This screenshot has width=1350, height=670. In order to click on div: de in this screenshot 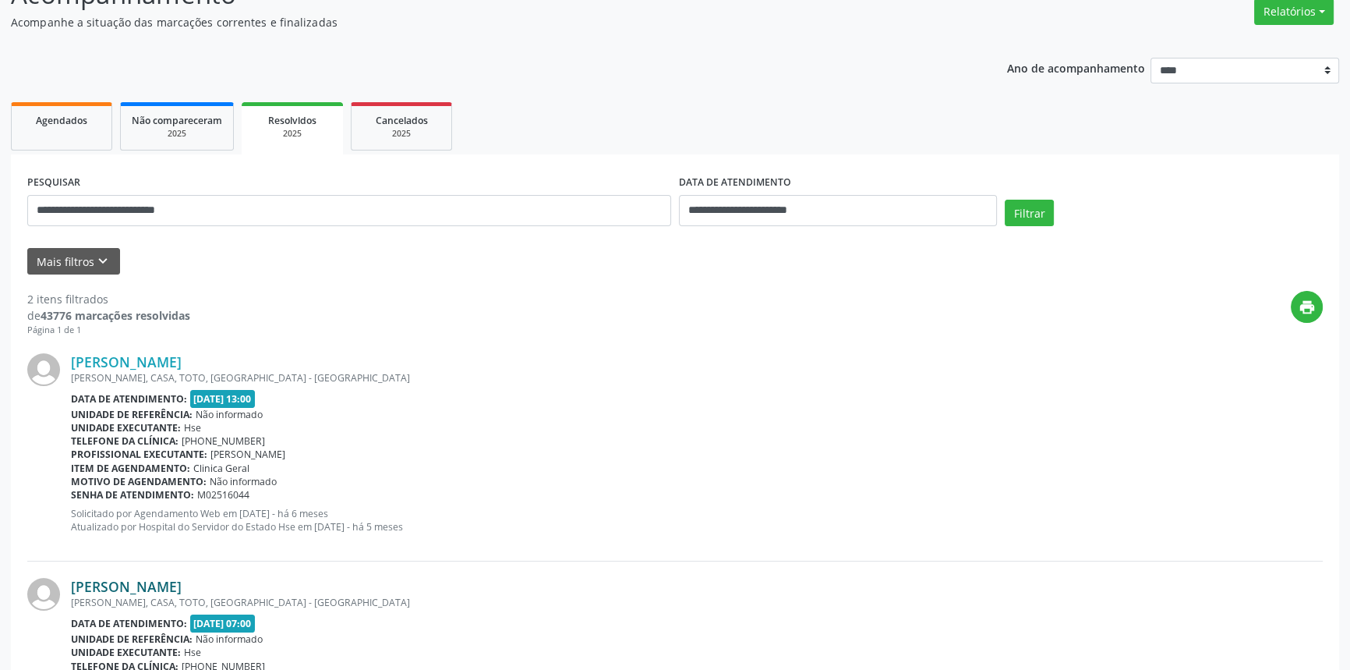, I will do `click(108, 315)`.